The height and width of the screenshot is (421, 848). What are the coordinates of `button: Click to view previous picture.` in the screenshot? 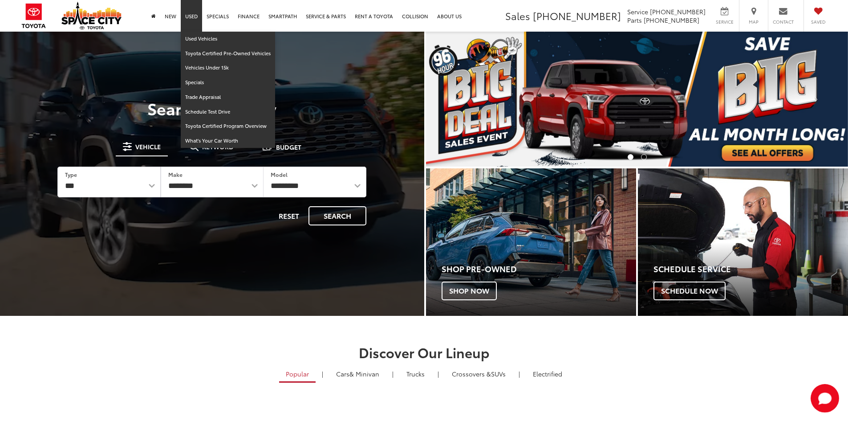 It's located at (458, 99).